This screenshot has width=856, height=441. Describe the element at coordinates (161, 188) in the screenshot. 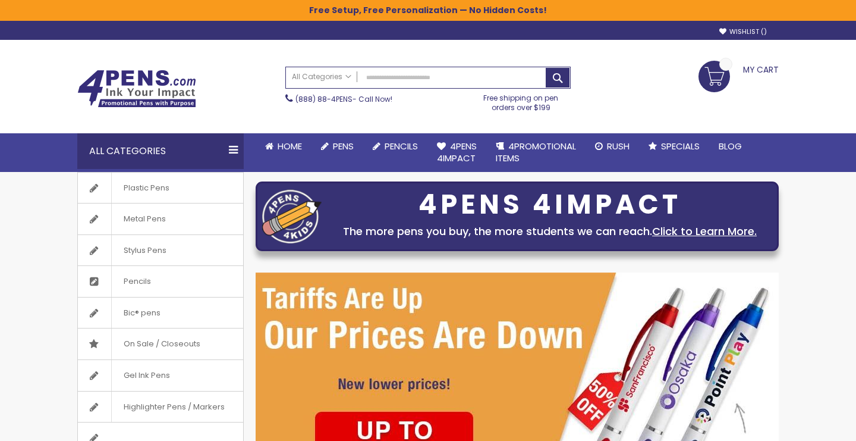

I see `a: Plastic Pens` at that location.